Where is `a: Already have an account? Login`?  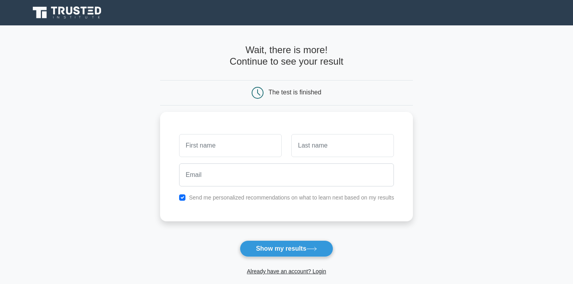
a: Already have an account? Login is located at coordinates (287, 271).